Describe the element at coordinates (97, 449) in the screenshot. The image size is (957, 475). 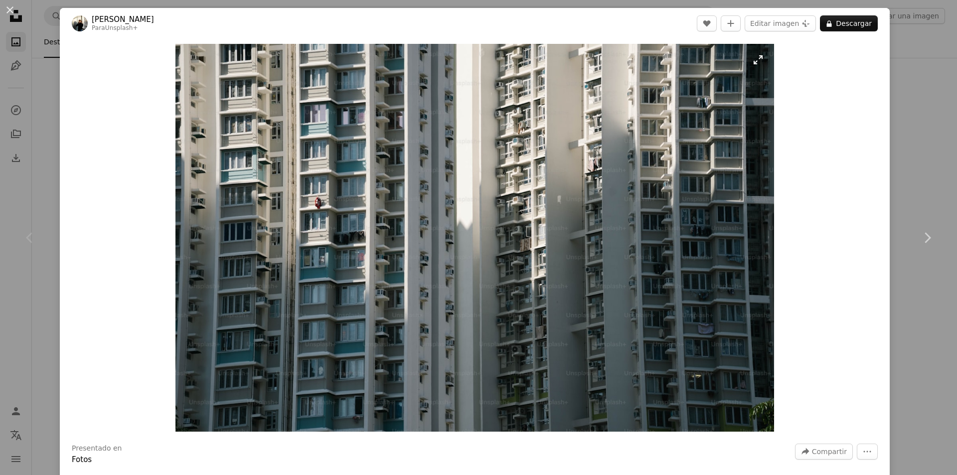
I see `h3: Presentado en` at that location.